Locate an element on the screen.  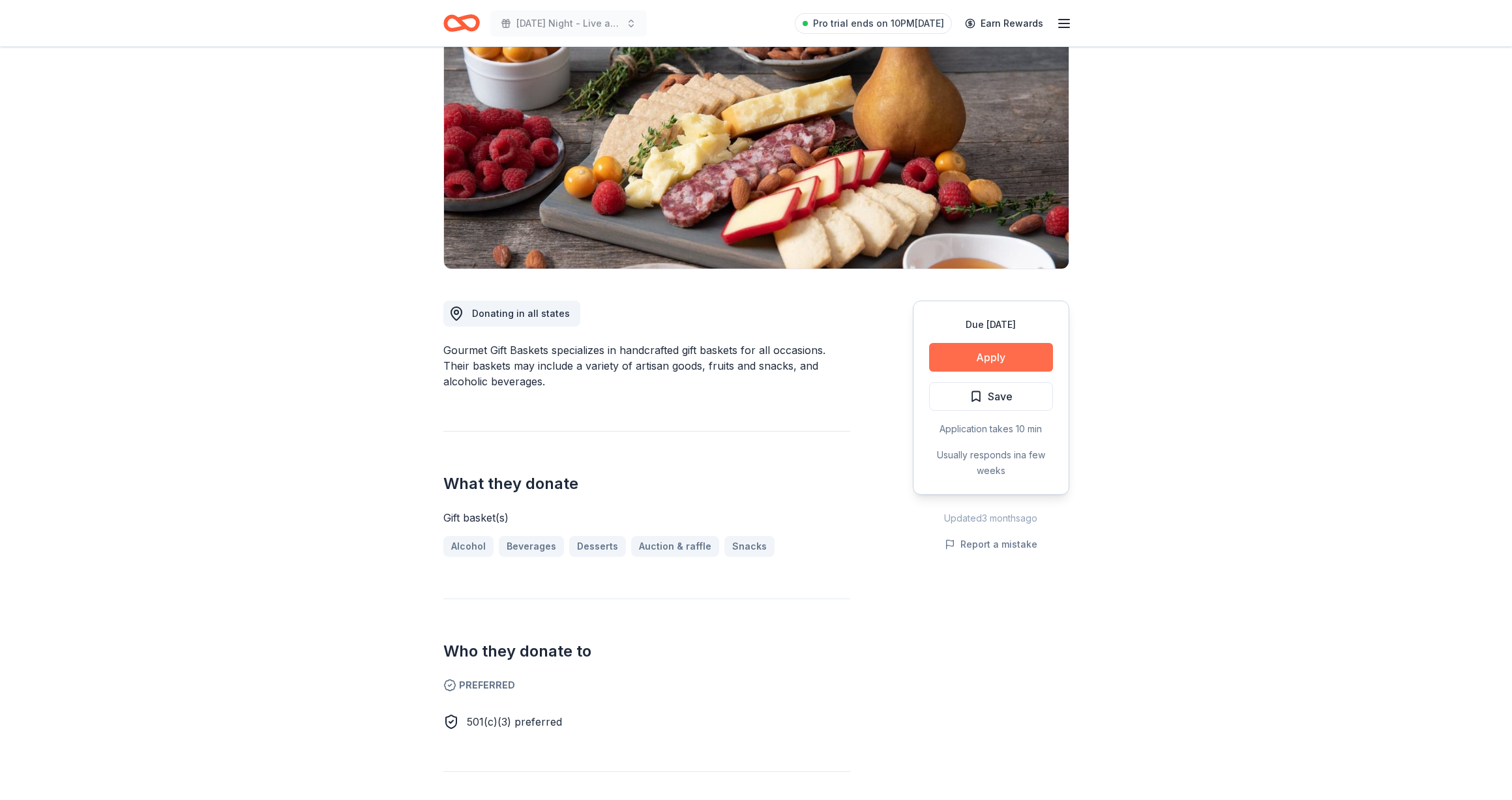
div: Usually responds in a few weeks is located at coordinates (991, 463).